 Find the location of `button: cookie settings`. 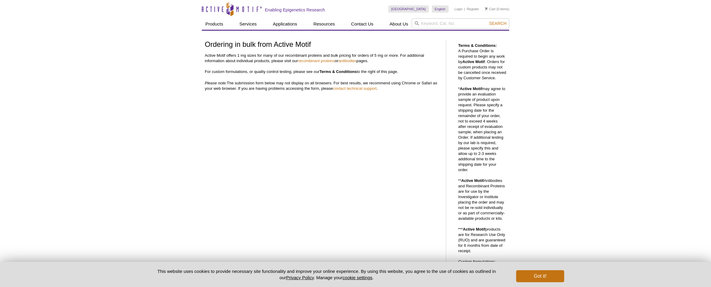

button: cookie settings is located at coordinates (357, 277).